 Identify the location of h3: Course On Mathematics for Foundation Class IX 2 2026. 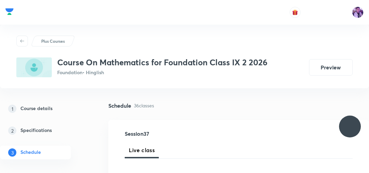
(162, 62).